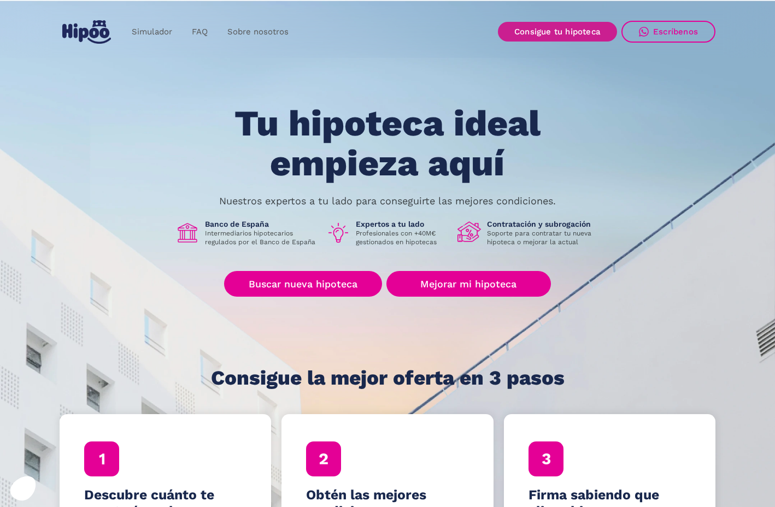  What do you see at coordinates (86, 32) in the screenshot?
I see `a: home` at bounding box center [86, 32].